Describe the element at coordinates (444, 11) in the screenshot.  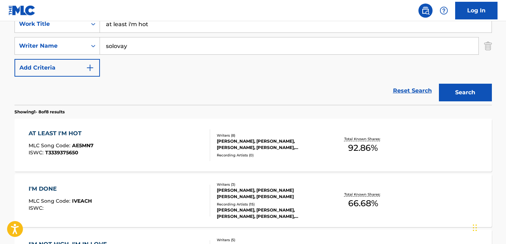
I see `img: help` at that location.